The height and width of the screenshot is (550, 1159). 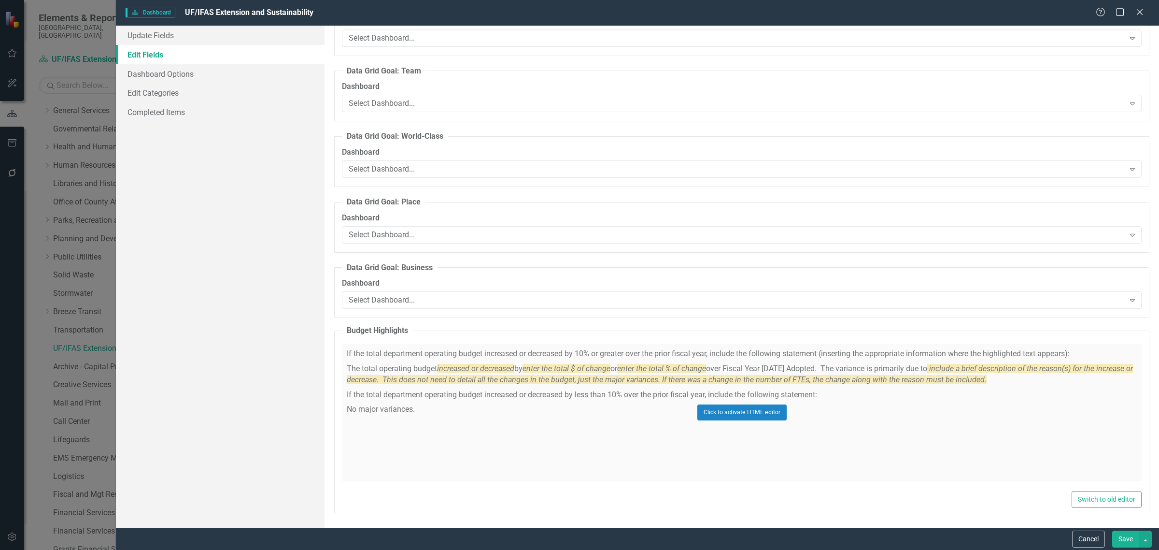 What do you see at coordinates (395, 136) in the screenshot?
I see `legend: Data Grid Goal: World-Class` at bounding box center [395, 136].